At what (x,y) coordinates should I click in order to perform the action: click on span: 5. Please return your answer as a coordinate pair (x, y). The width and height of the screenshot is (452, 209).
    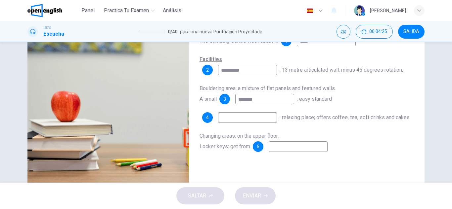
    Looking at the image, I should click on (258, 147).